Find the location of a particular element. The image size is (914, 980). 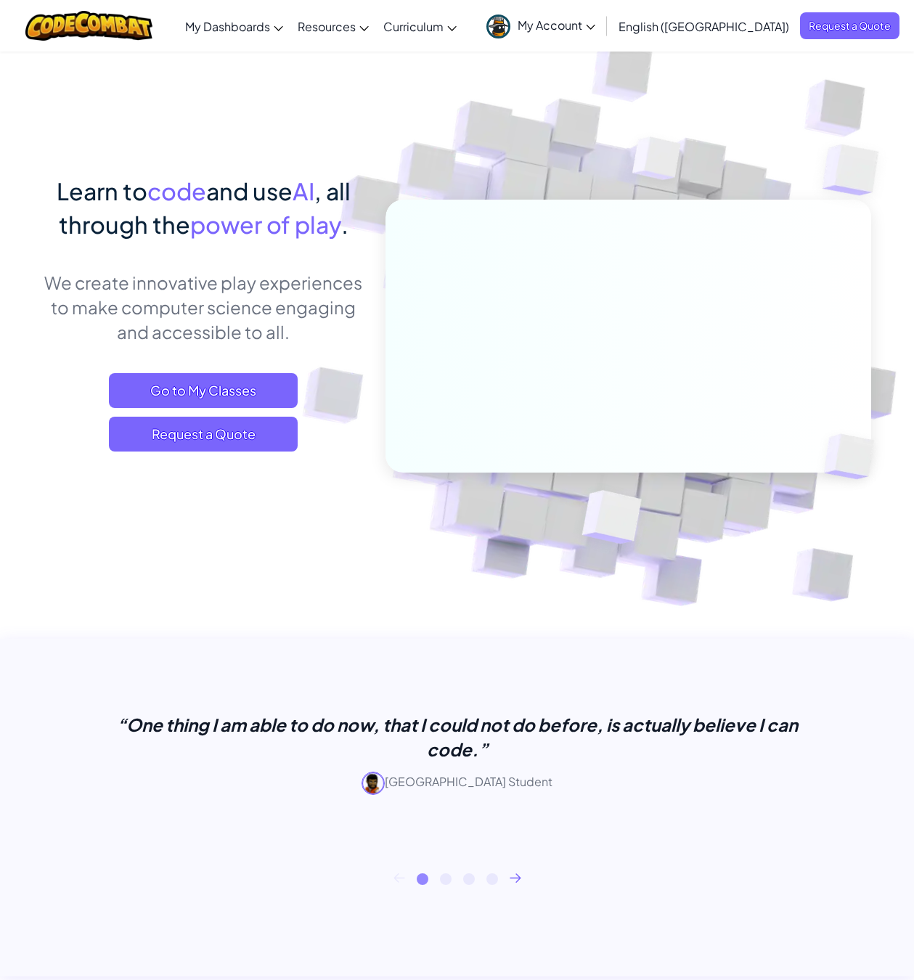

span: AI is located at coordinates (303, 191).